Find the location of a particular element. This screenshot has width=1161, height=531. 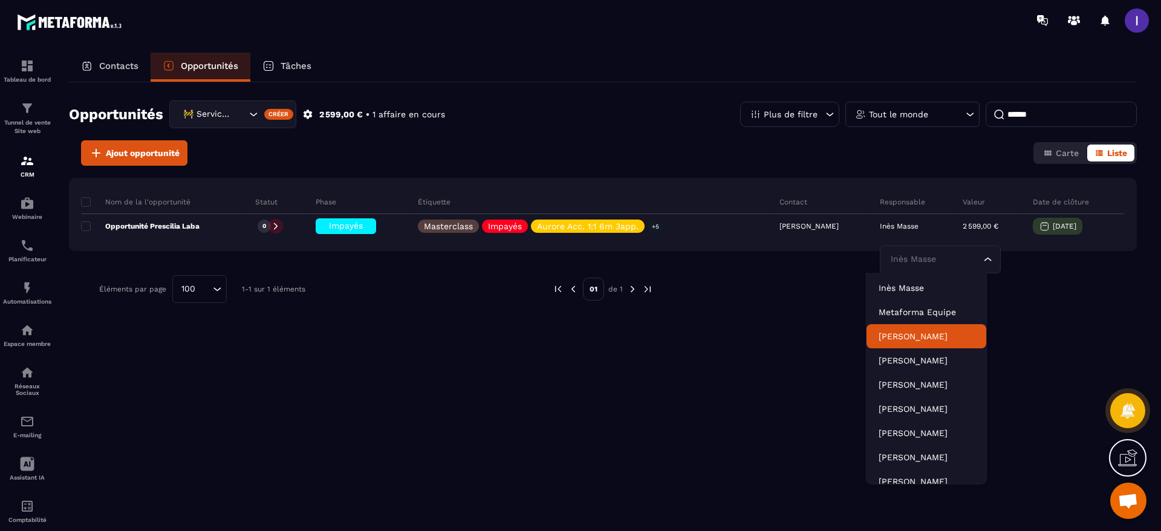

p: Aurore Loizeau is located at coordinates (926, 433).